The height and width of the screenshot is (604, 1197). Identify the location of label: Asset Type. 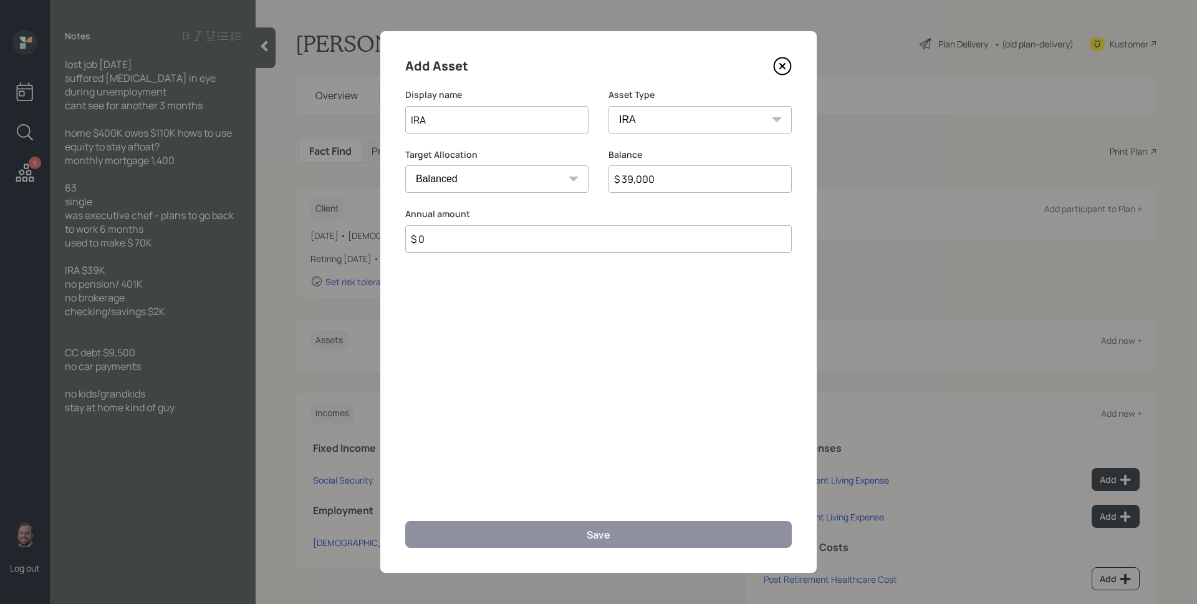
(700, 95).